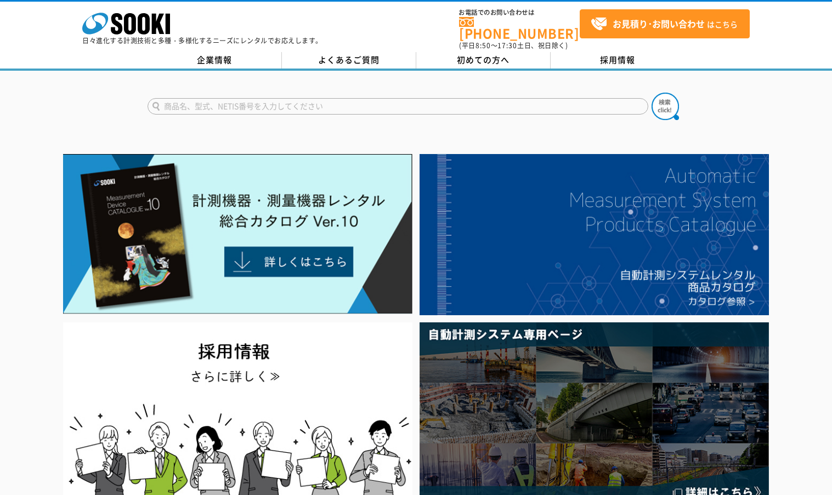 The height and width of the screenshot is (495, 832). I want to click on img: btn_search.png, so click(665, 106).